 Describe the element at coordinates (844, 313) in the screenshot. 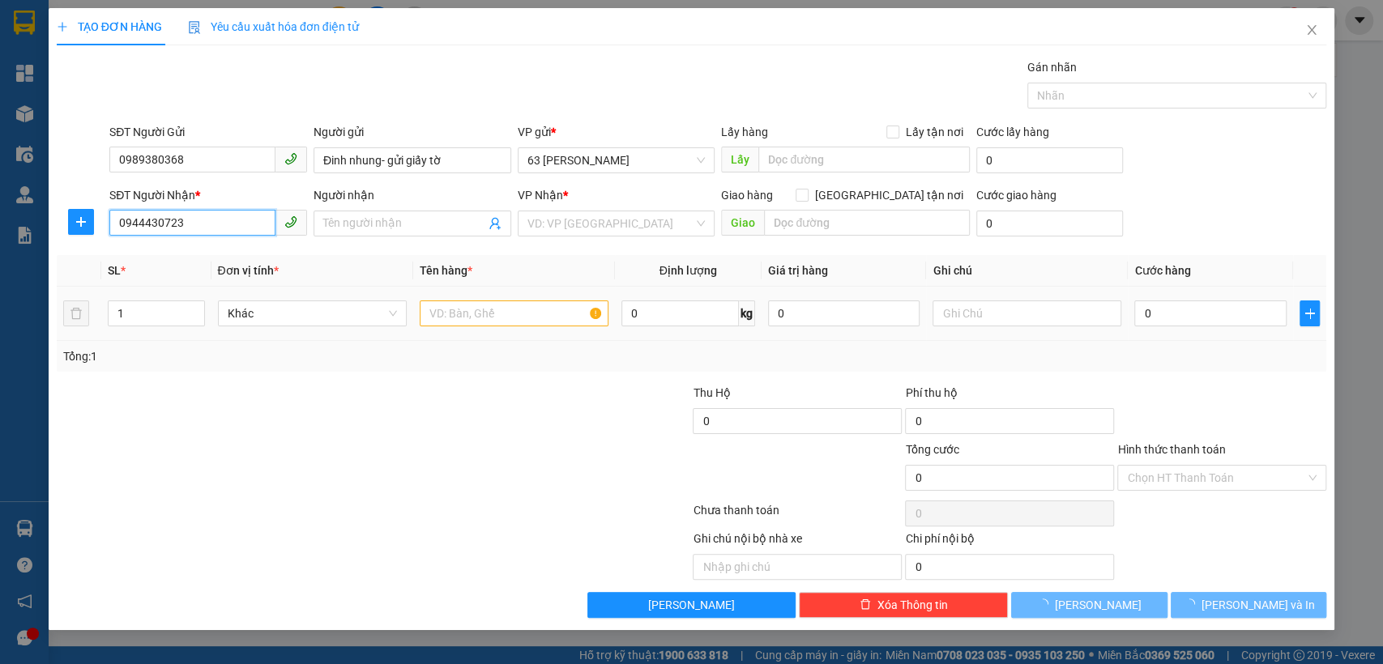

I see `input: 0` at that location.